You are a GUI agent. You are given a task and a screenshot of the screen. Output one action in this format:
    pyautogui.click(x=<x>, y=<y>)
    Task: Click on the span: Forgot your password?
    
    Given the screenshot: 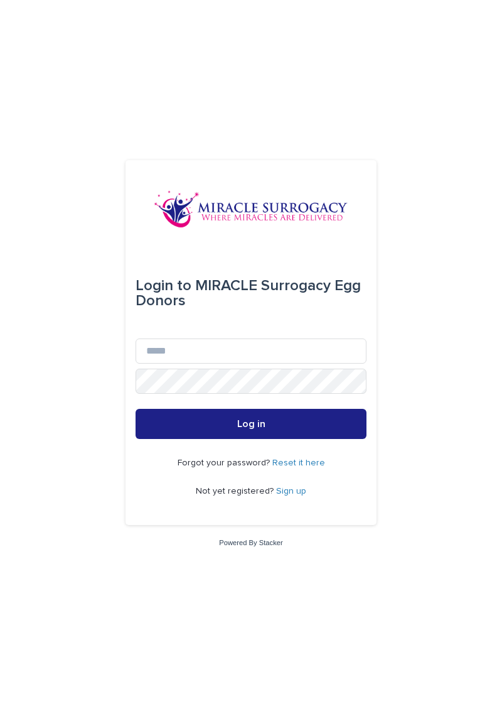 What is the action you would take?
    pyautogui.click(x=225, y=463)
    